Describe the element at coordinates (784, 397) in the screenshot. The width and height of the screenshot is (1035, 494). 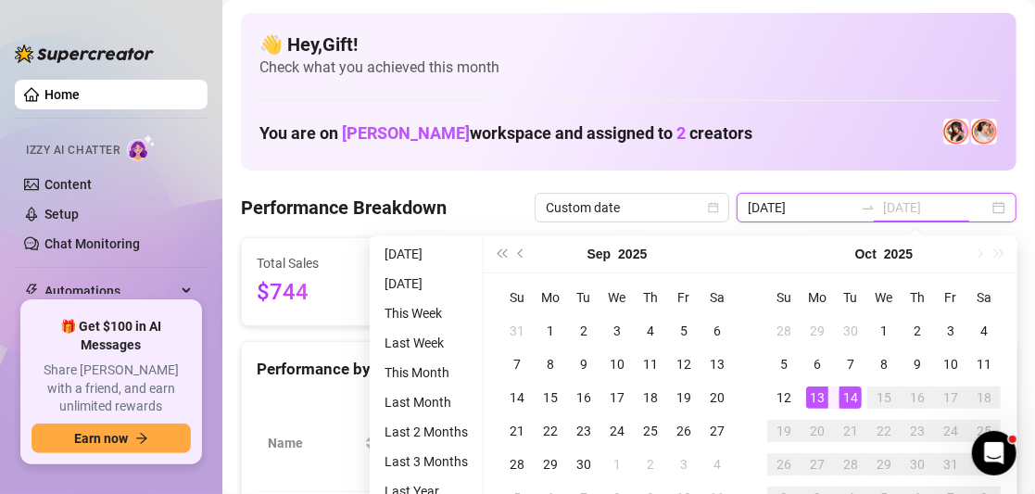
I see `td: 2025-10-12` at that location.